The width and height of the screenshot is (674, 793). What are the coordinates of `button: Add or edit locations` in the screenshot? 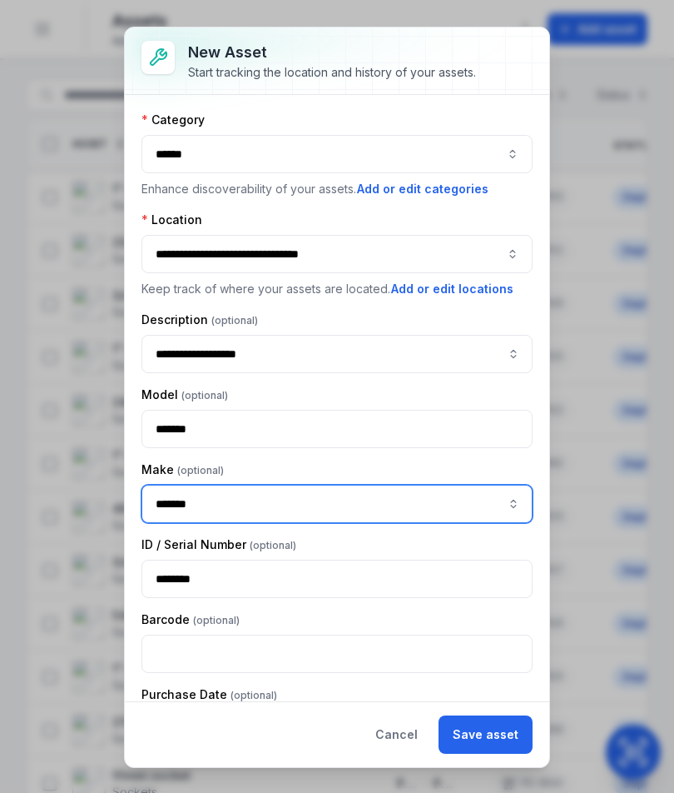 It's located at (452, 289).